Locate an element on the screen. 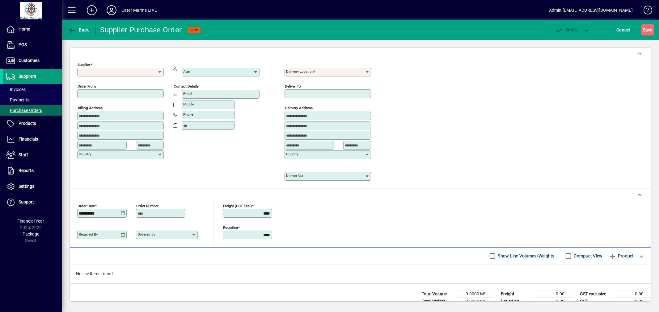 The height and width of the screenshot is (312, 659). span: Package is located at coordinates (31, 234).